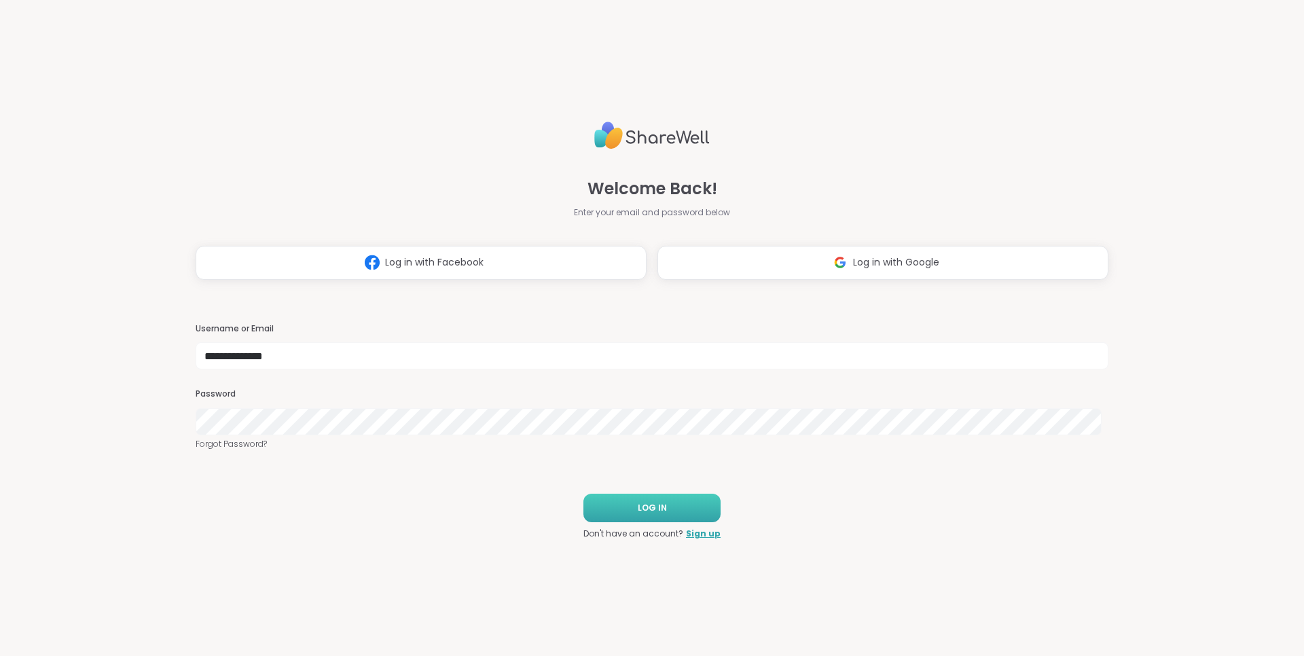 This screenshot has width=1304, height=656. What do you see at coordinates (652, 394) in the screenshot?
I see `h3: Password` at bounding box center [652, 394].